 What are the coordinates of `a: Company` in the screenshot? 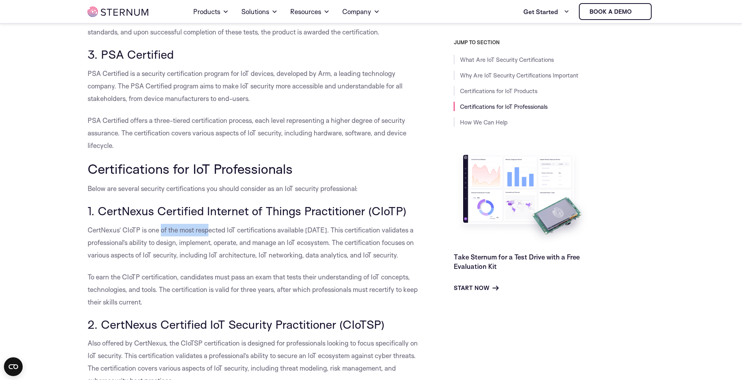 It's located at (361, 12).